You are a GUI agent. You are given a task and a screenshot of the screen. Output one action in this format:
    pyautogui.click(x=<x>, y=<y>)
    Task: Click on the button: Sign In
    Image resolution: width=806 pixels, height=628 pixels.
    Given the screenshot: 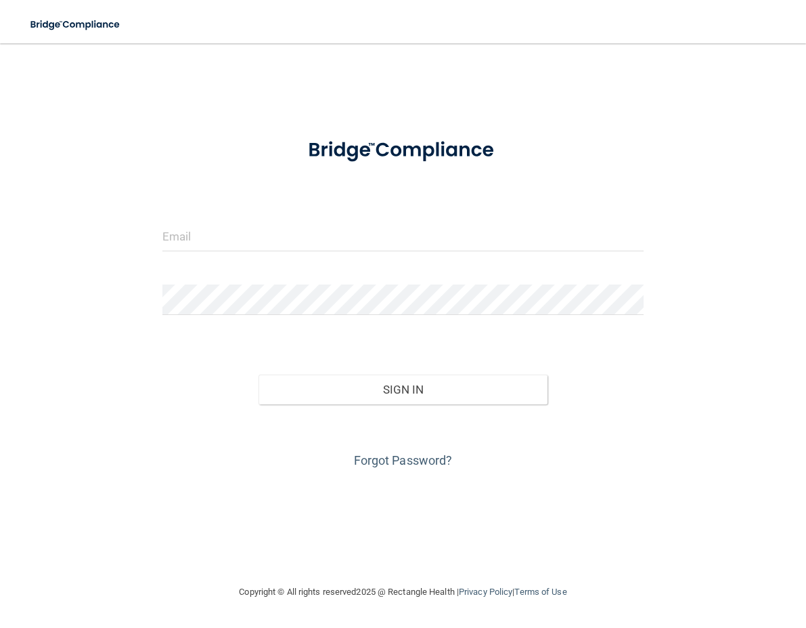 What is the action you would take?
    pyautogui.click(x=403, y=389)
    